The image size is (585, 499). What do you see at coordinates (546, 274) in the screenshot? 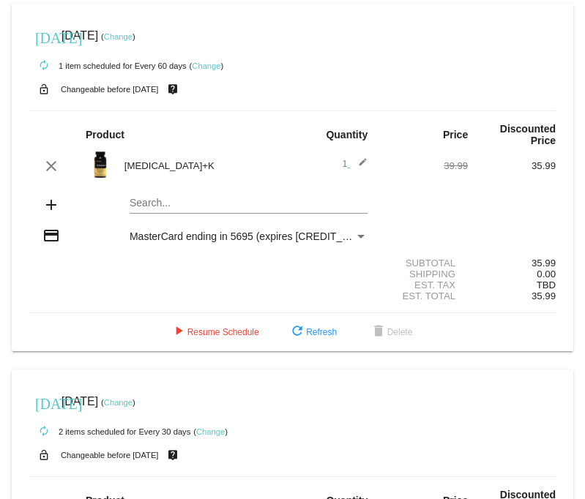
I see `span: 0.00` at bounding box center [546, 274].